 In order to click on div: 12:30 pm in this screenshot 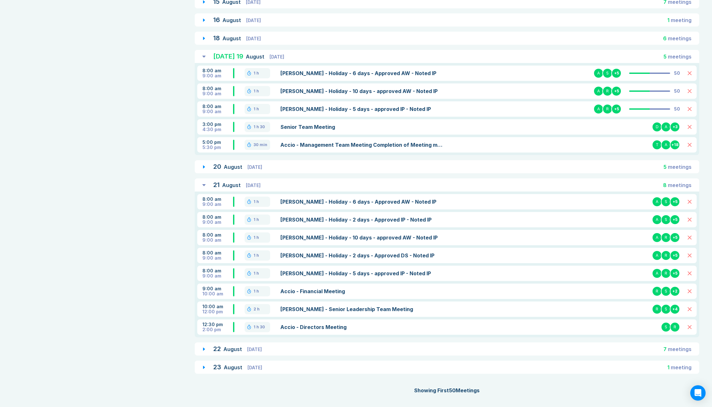, I will do `click(218, 324)`.